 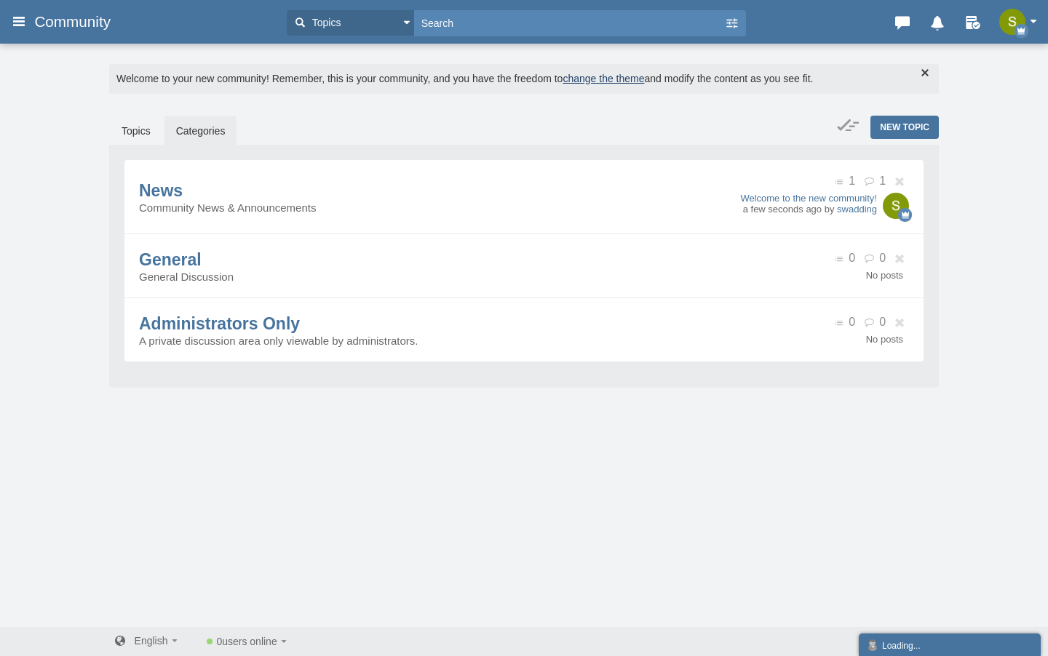 What do you see at coordinates (170, 260) in the screenshot?
I see `span: General` at bounding box center [170, 260].